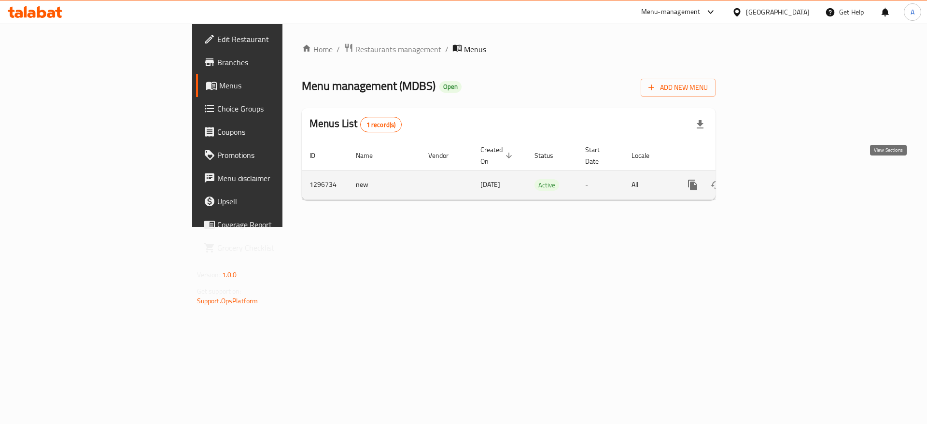 The width and height of the screenshot is (927, 424). Describe the element at coordinates (278, 201) in the screenshot. I see `span: Upsell` at that location.